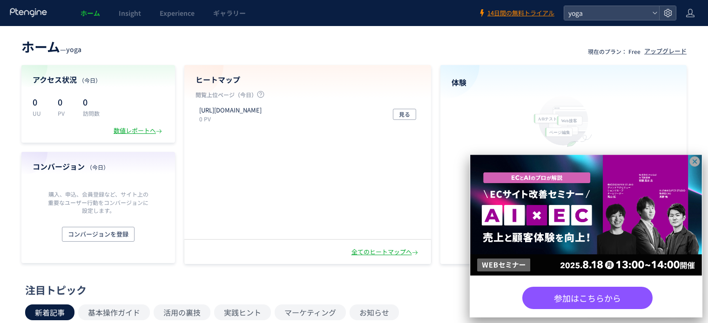 The height and width of the screenshot is (323, 708). What do you see at coordinates (404, 114) in the screenshot?
I see `span: 見る` at bounding box center [404, 114].